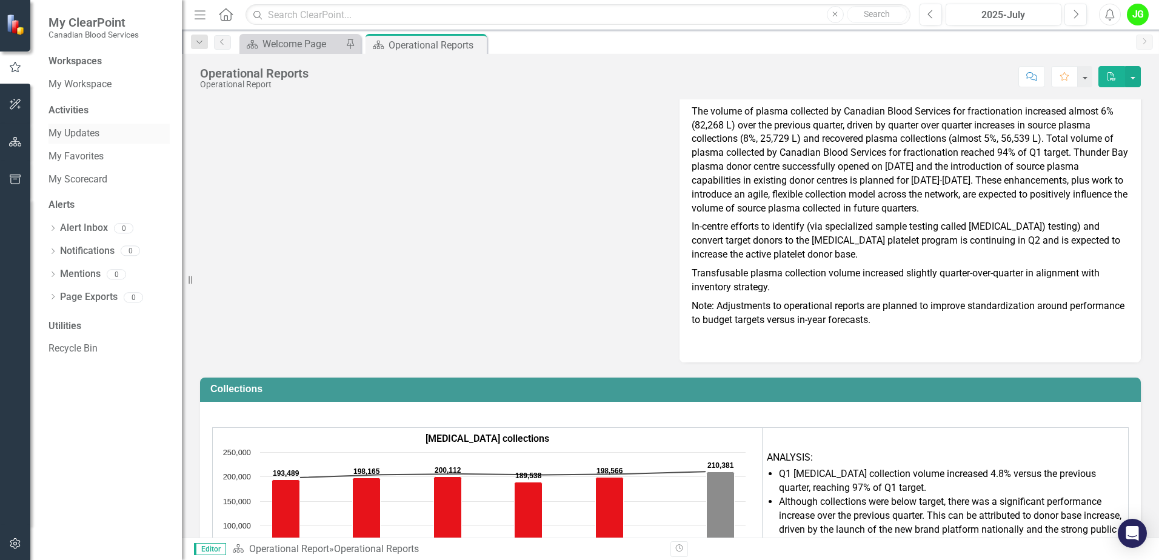 This screenshot has width=1159, height=560. Describe the element at coordinates (75, 61) in the screenshot. I see `div: Workspaces` at that location.